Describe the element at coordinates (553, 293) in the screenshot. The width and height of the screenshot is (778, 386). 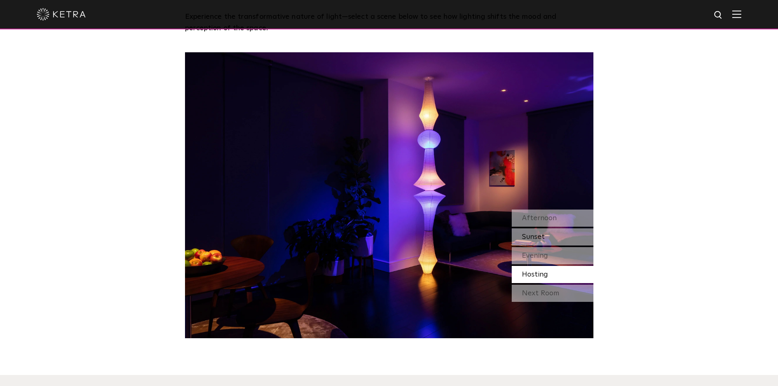
I see `div: Next Room` at that location.